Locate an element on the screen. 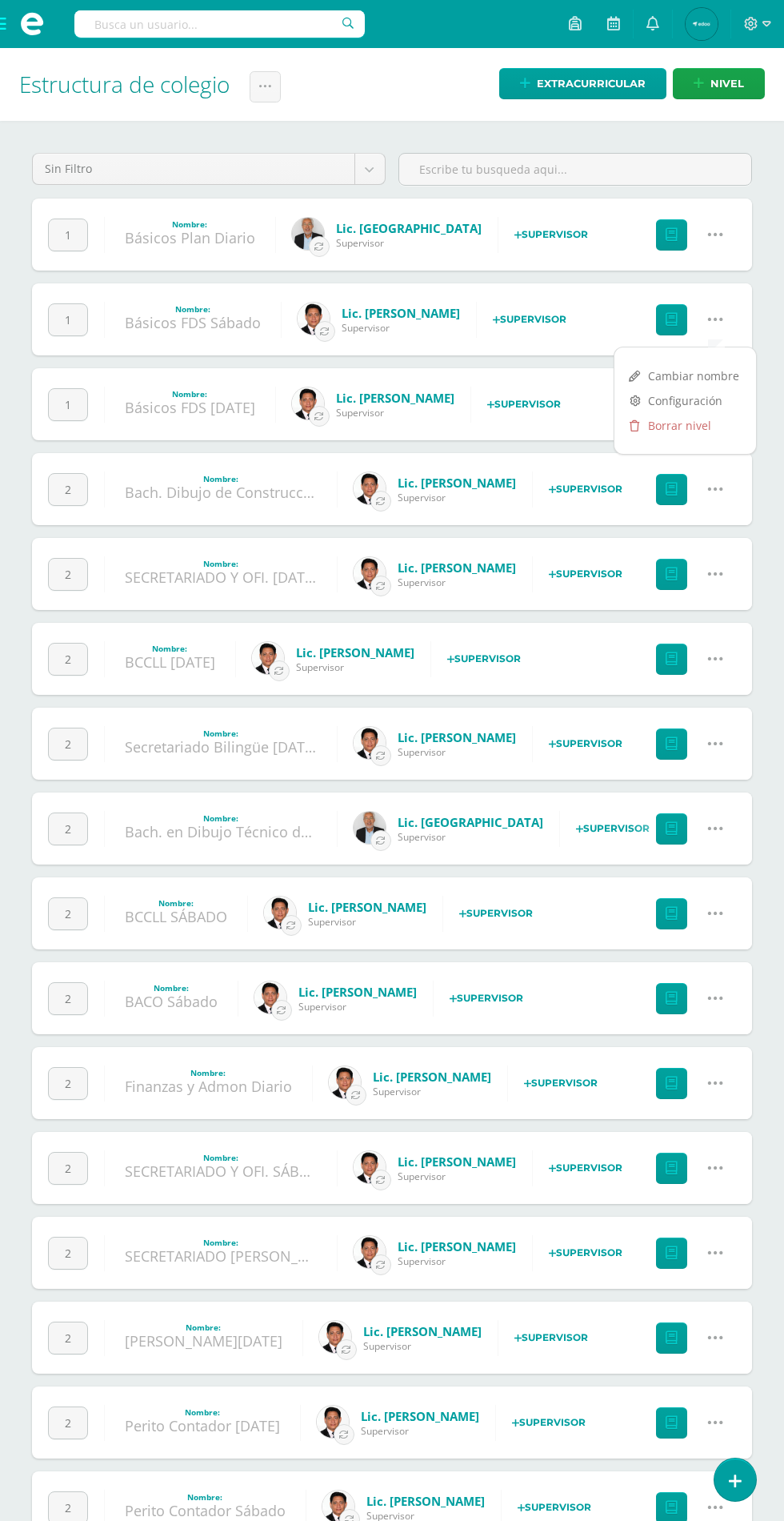  span: nivel is located at coordinates (728, 83).